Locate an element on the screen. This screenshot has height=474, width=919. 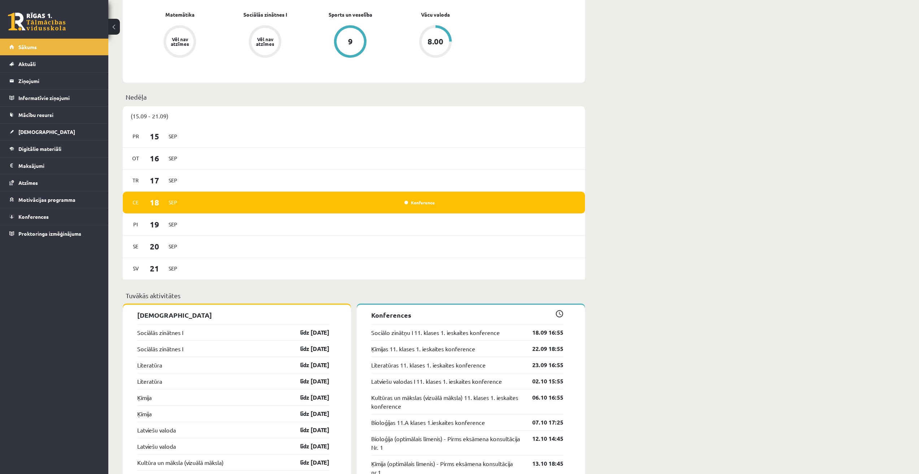
a: Proktoringa izmēģinājums is located at coordinates (54, 234).